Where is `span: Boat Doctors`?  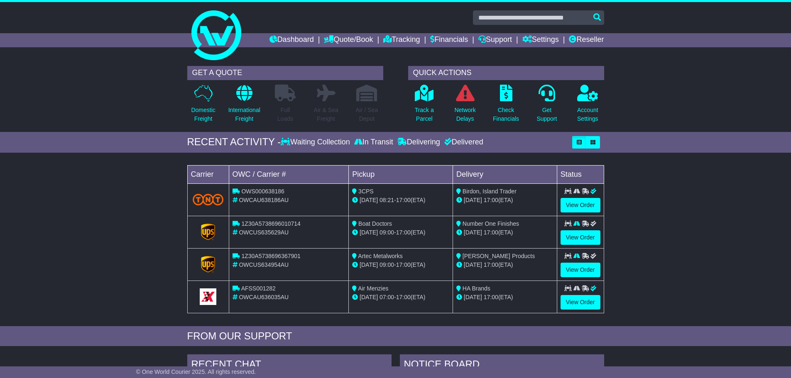
span: Boat Doctors is located at coordinates (375, 224).